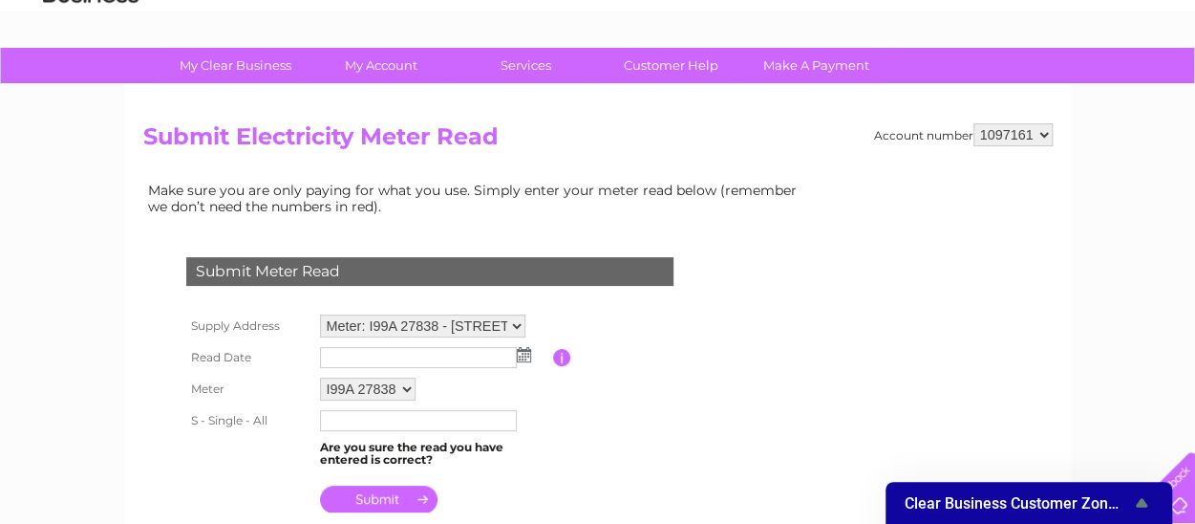 Image resolution: width=1195 pixels, height=524 pixels. What do you see at coordinates (1029, 503) in the screenshot?
I see `button: Show survey - Clear Business Customer Zone Survey` at bounding box center [1029, 503].